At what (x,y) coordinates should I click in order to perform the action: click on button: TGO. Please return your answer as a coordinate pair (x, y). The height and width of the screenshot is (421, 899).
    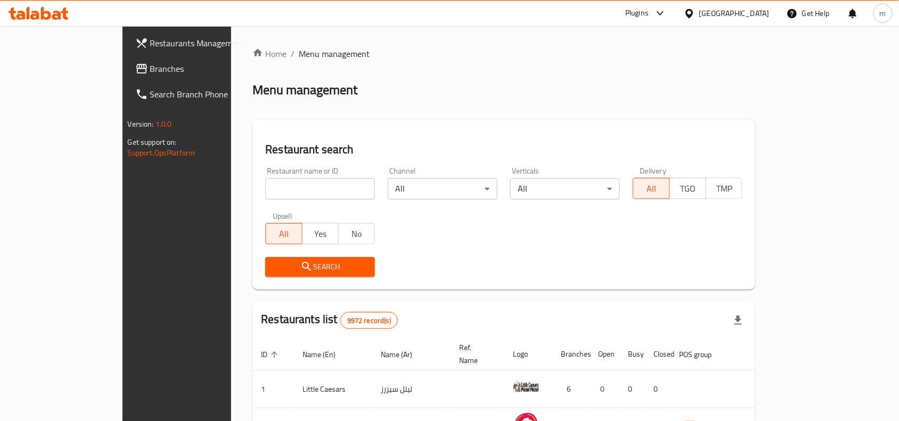
    Looking at the image, I should click on (688, 189).